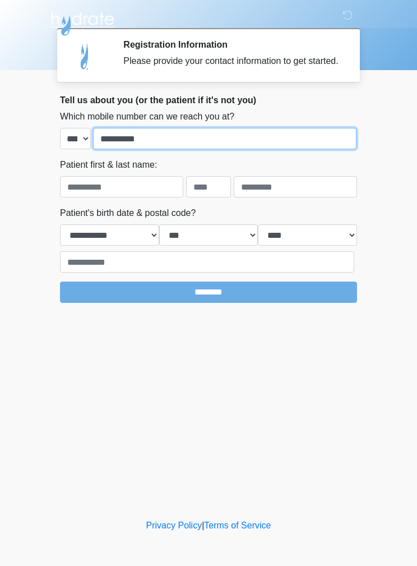  I want to click on label: Which mobile number can we reach you at?, so click(147, 117).